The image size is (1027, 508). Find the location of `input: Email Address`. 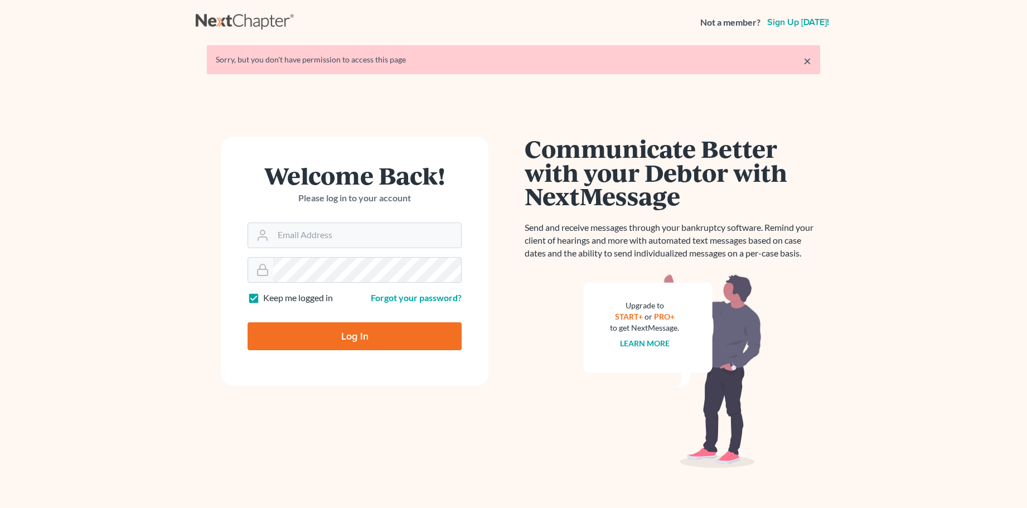

input: Email Address is located at coordinates (367, 235).